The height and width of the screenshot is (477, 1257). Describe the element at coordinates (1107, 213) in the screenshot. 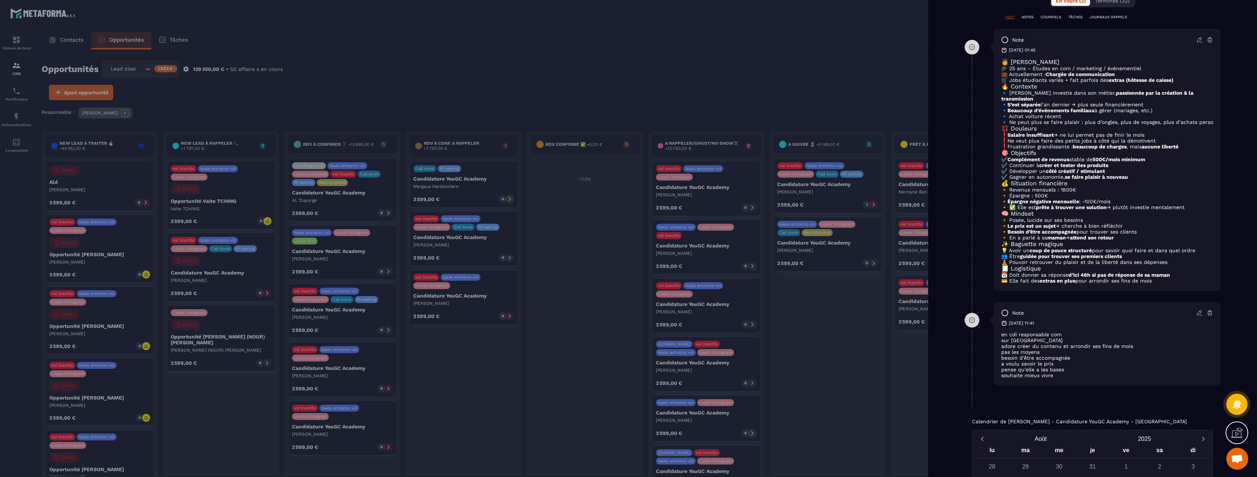

I see `h3: 🧠 Mindset` at that location.